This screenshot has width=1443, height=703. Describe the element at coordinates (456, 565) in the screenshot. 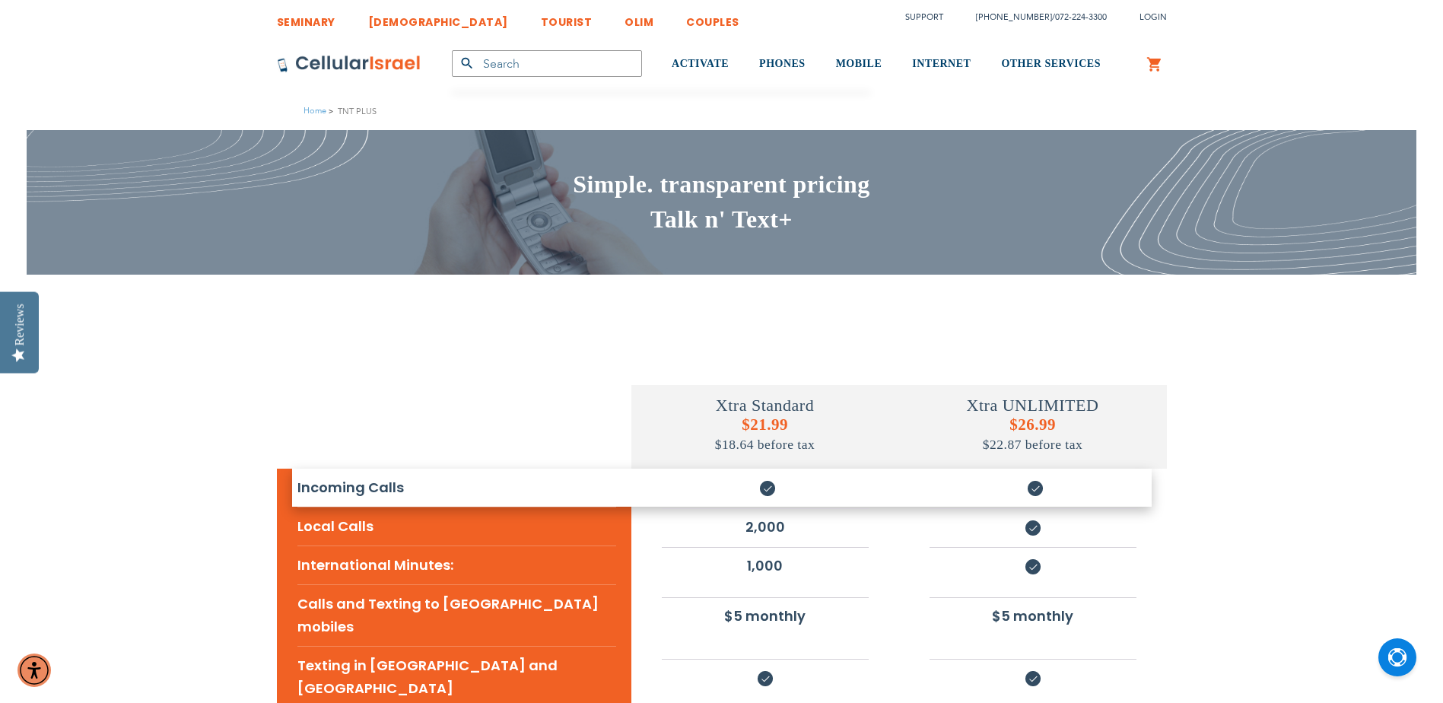

I see `li: International Minutes:` at that location.